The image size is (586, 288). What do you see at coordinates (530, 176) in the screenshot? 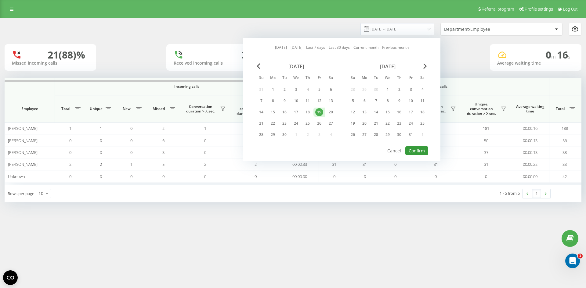
I see `td: 00:00:00` at bounding box center [530, 176].